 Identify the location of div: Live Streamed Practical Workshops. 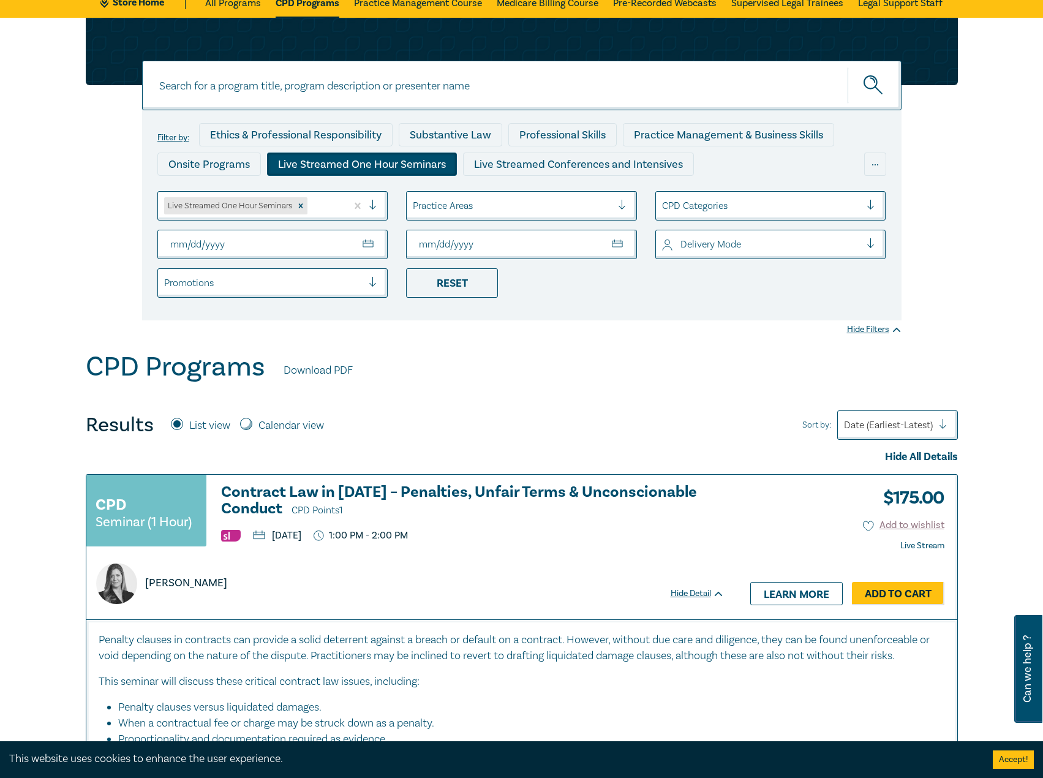
(254, 194).